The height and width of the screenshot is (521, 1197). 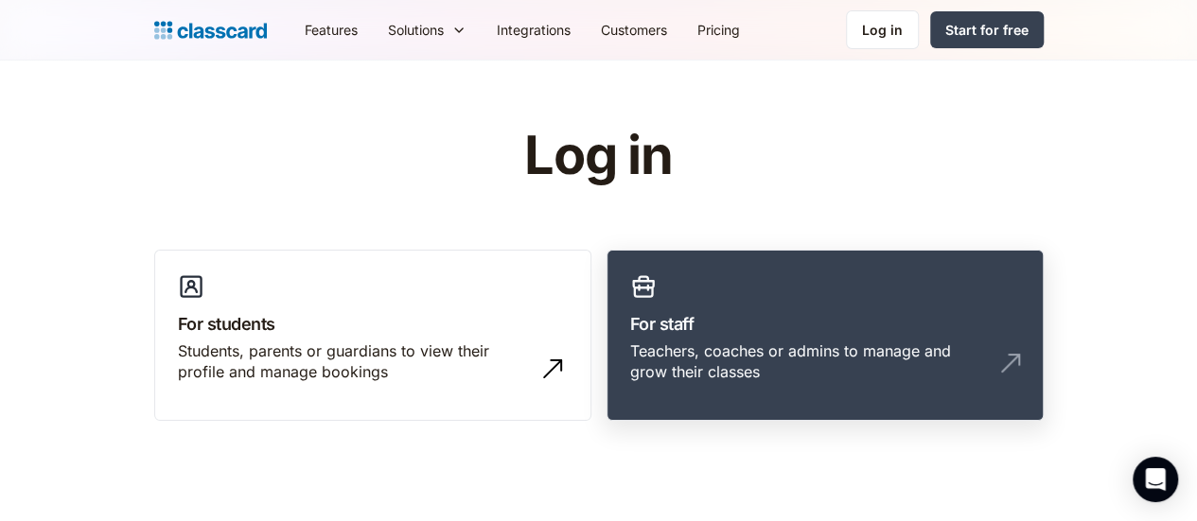 What do you see at coordinates (825, 324) in the screenshot?
I see `h3: For staff` at bounding box center [825, 324].